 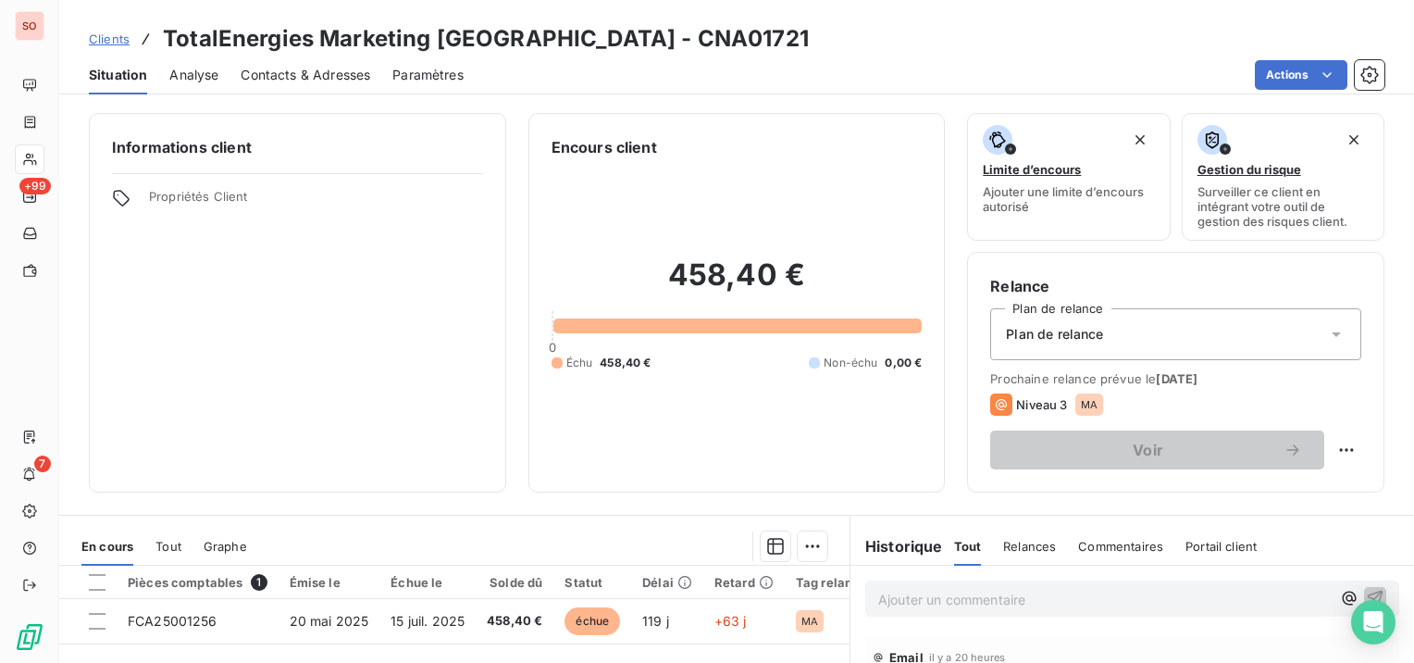 I want to click on span: Voir, so click(x=1147, y=450).